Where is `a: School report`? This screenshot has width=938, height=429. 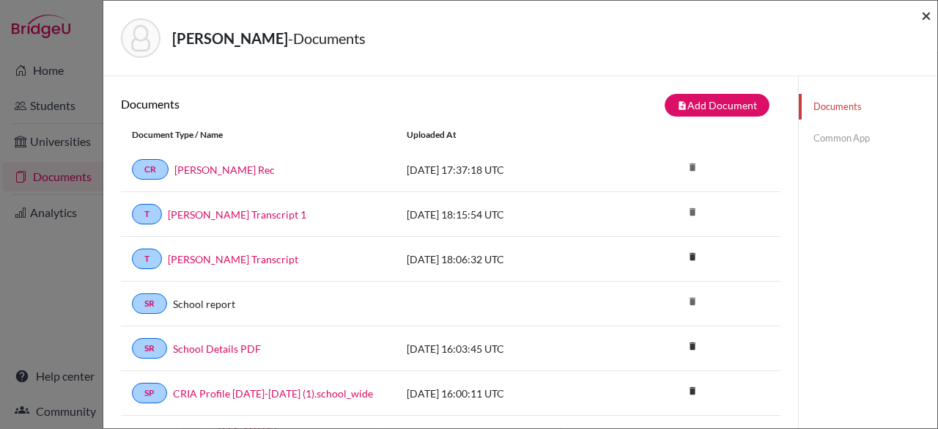
a: School report is located at coordinates (204, 304).